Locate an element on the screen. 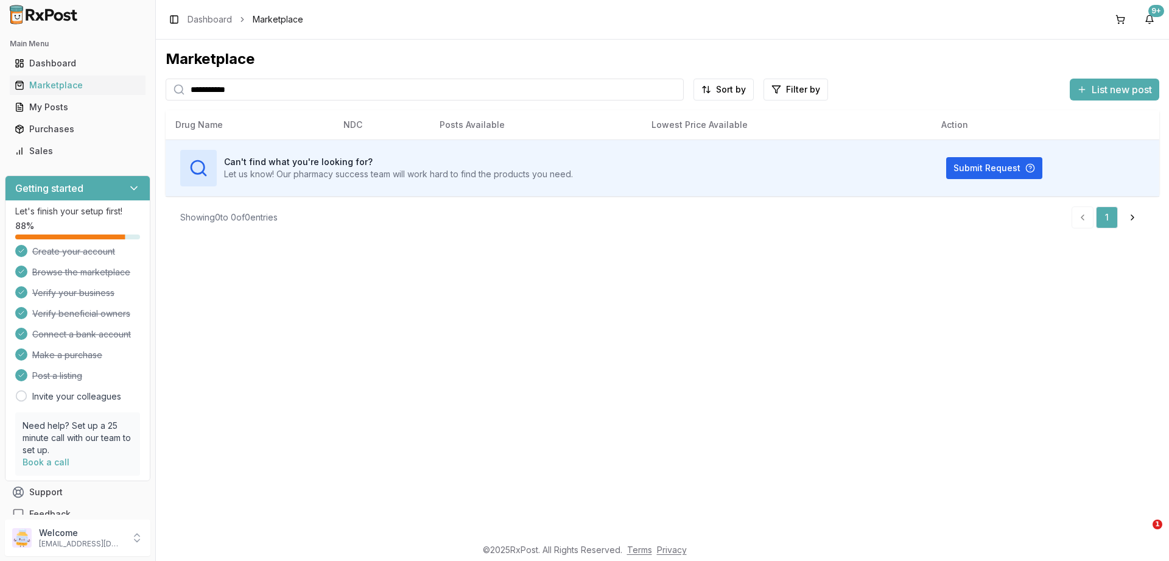 The image size is (1169, 561). a: Sales is located at coordinates (77, 151).